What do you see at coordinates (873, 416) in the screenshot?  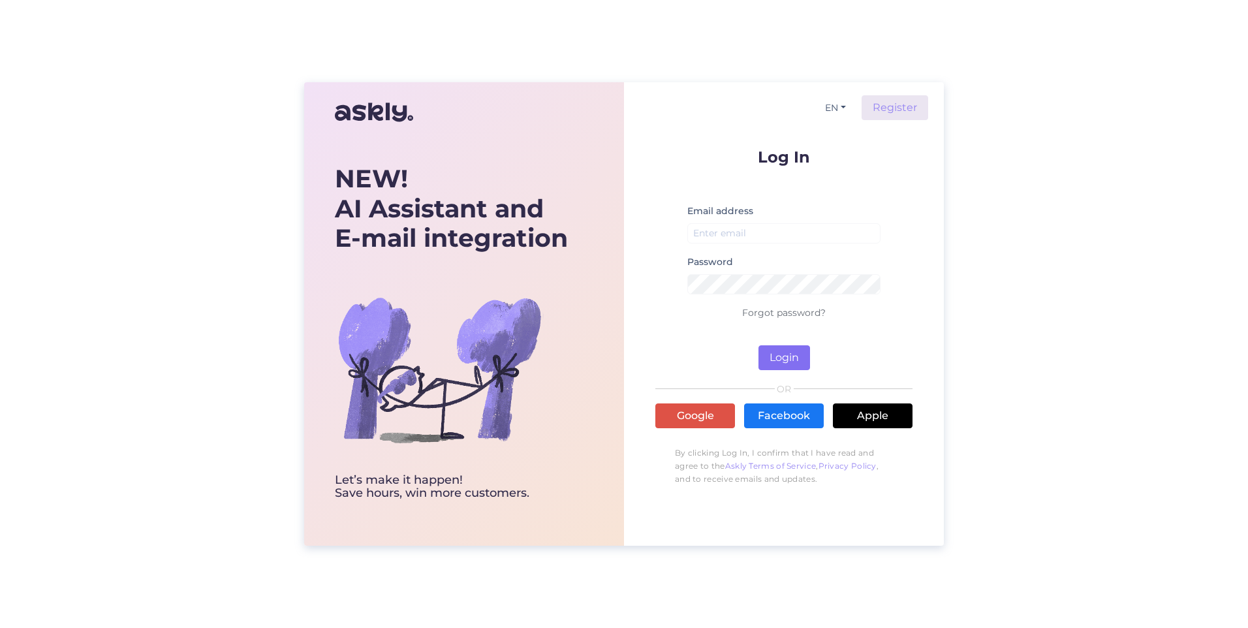 I see `a: Apple` at bounding box center [873, 416].